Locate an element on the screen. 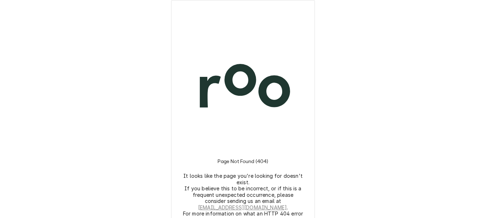 Image resolution: width=486 pixels, height=218 pixels. p: It looks like the page you're looking for doesn't exist. is located at coordinates (243, 179).